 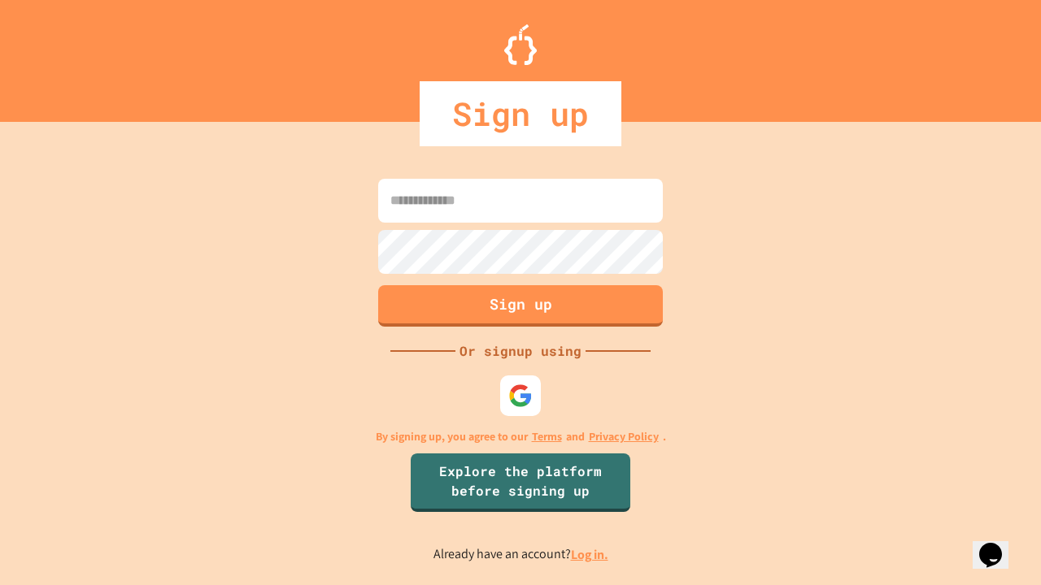 I want to click on a: Privacy Policy, so click(x=624, y=437).